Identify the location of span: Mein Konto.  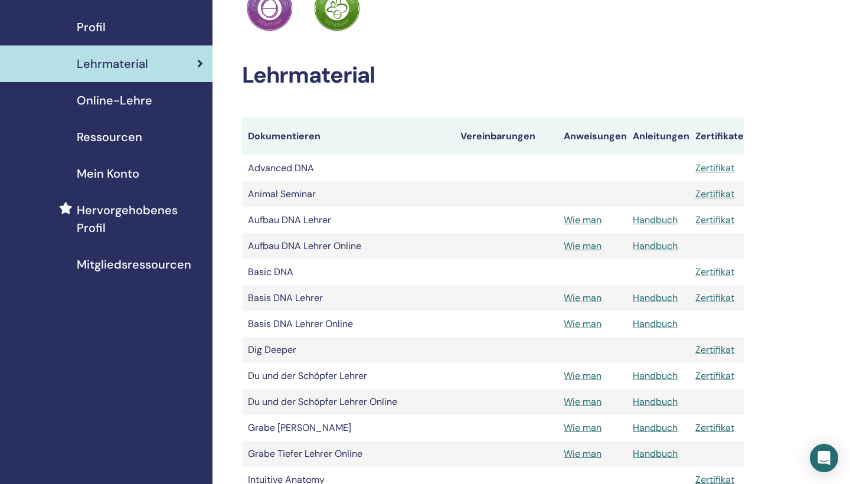
(108, 174).